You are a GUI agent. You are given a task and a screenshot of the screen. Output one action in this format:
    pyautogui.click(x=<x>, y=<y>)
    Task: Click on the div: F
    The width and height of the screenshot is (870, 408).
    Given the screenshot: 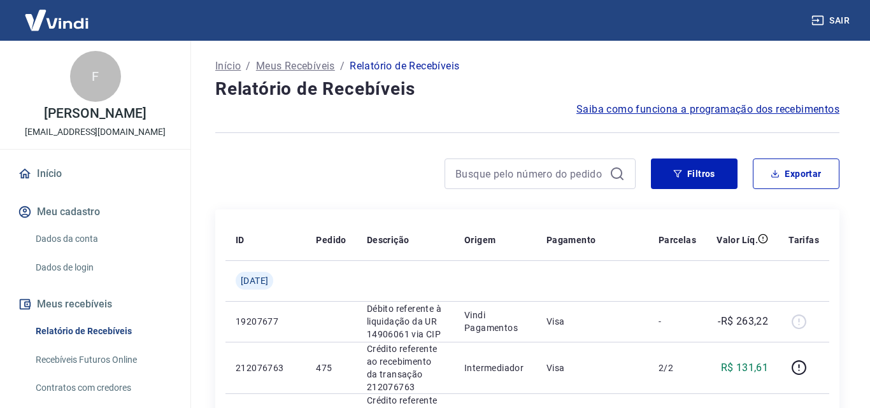 What is the action you would take?
    pyautogui.click(x=96, y=76)
    